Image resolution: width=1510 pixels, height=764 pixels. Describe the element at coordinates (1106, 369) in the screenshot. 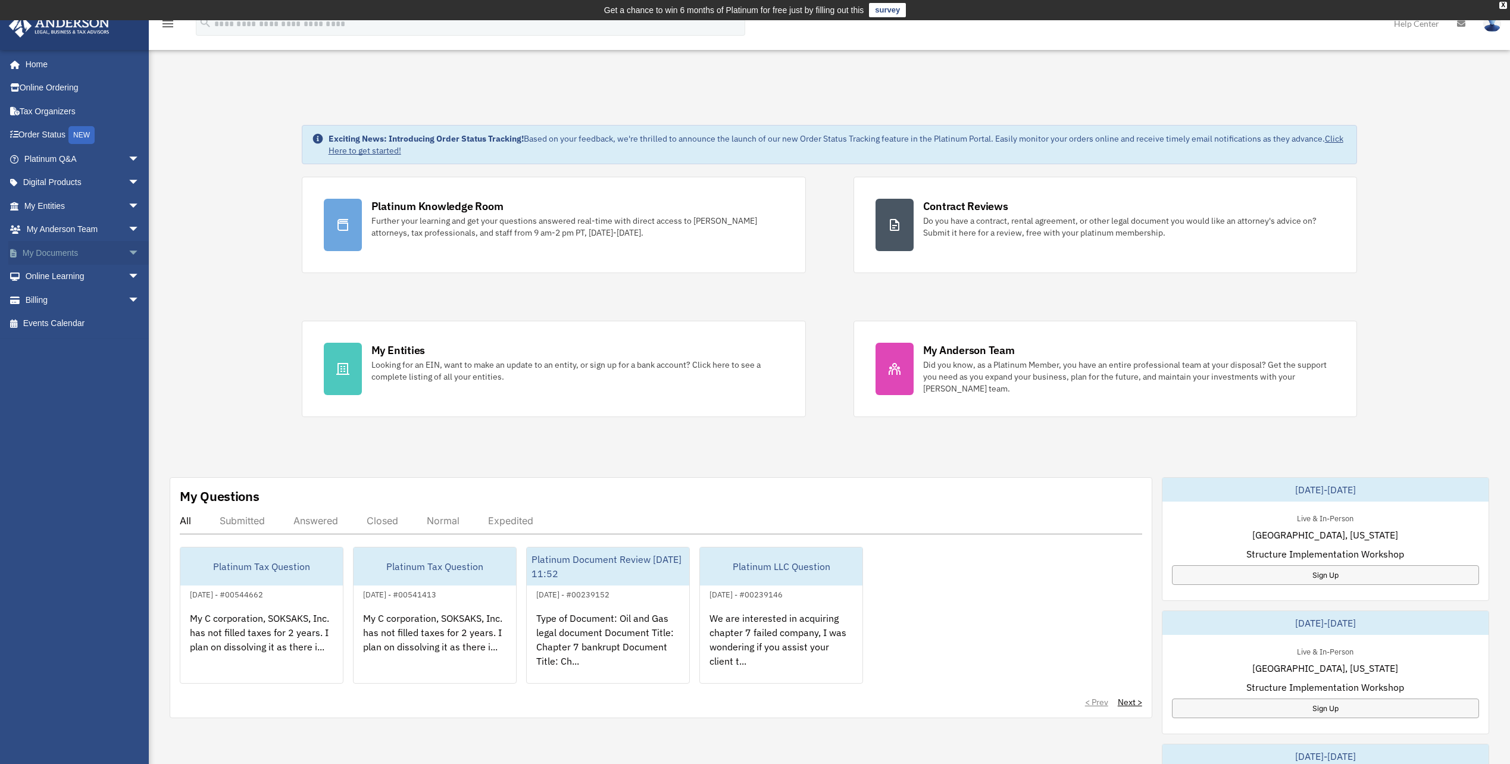

I see `a: My Anderson Team Did you know, as a Platinum Member, you have an entire professional team at your...` at that location.